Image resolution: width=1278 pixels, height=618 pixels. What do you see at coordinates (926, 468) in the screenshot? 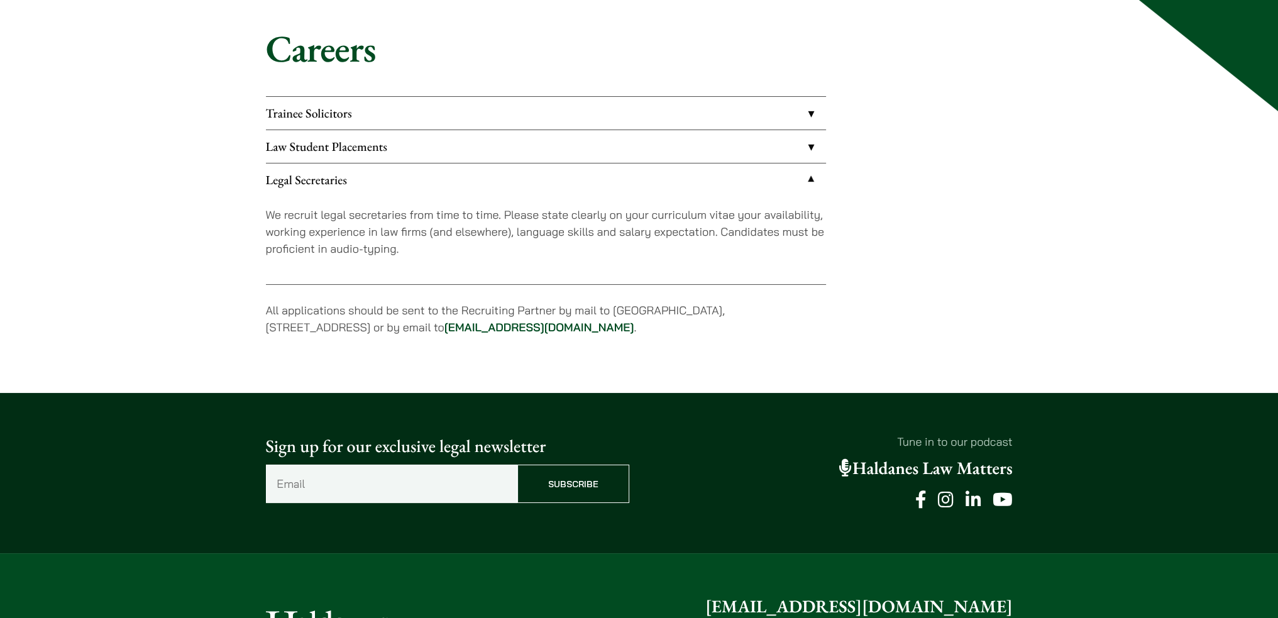
I see `a: Haldanes Law Matters` at bounding box center [926, 468].